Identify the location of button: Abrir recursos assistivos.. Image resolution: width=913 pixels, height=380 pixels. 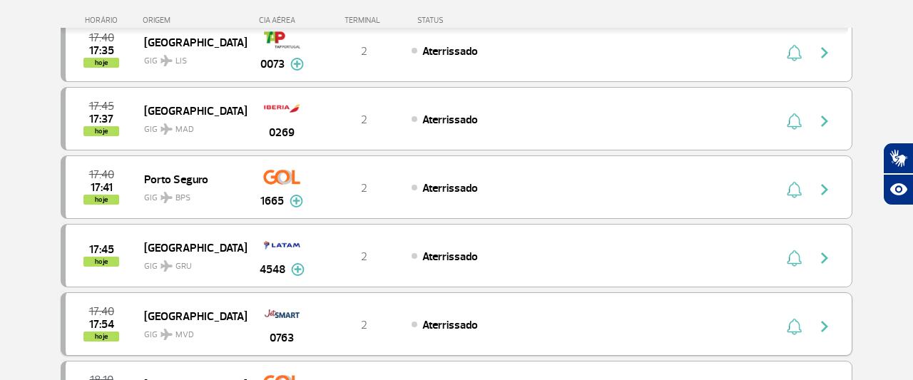
(898, 190).